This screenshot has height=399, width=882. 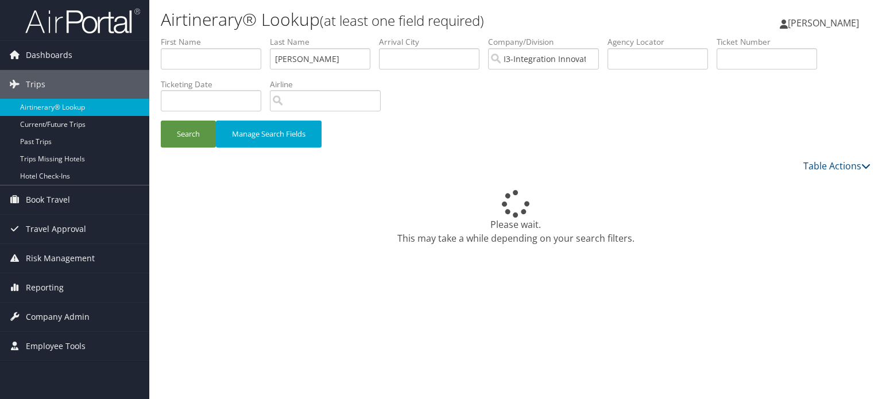 I want to click on label: Ticketing Date, so click(x=215, y=84).